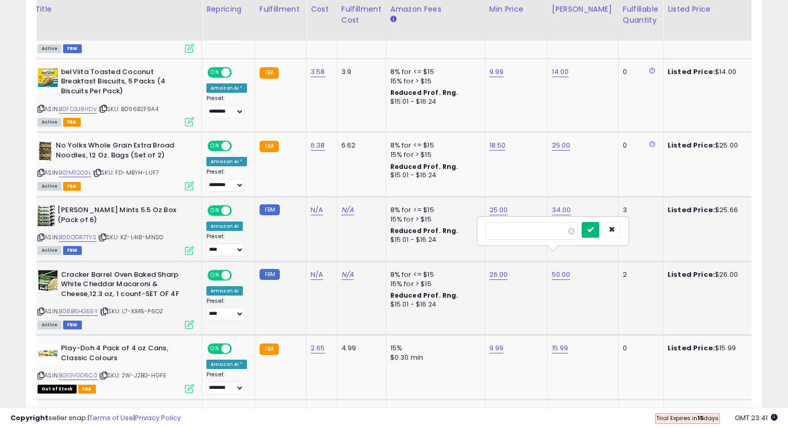 This screenshot has height=429, width=788. What do you see at coordinates (359, 348) in the screenshot?
I see `div: 4.99` at bounding box center [359, 348].